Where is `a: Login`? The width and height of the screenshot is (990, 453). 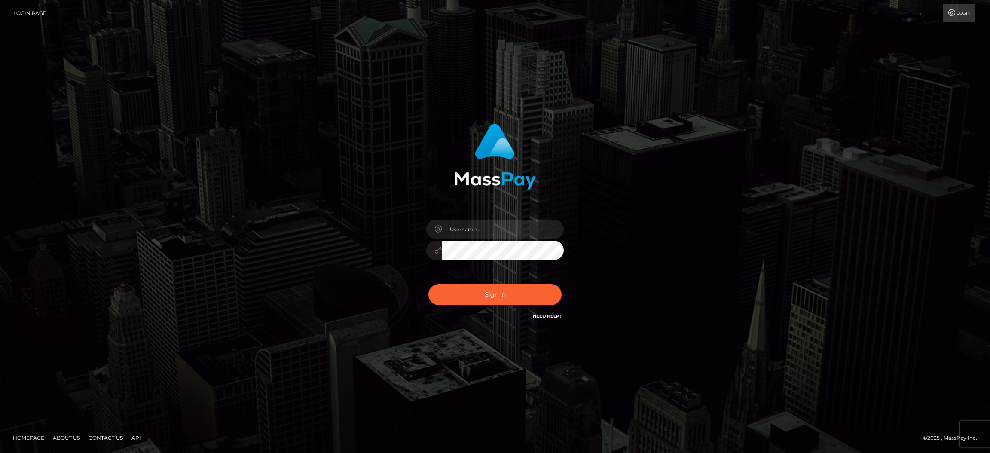 a: Login is located at coordinates (959, 13).